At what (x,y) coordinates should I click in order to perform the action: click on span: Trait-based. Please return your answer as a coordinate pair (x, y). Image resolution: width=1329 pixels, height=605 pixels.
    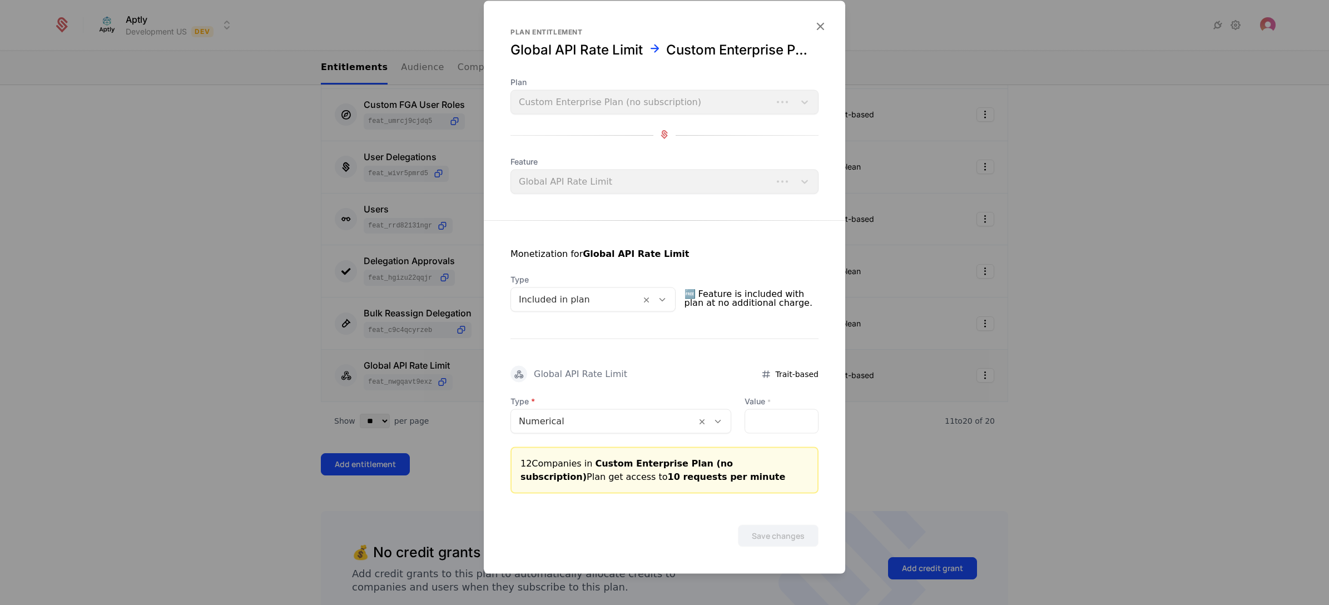
    Looking at the image, I should click on (797, 374).